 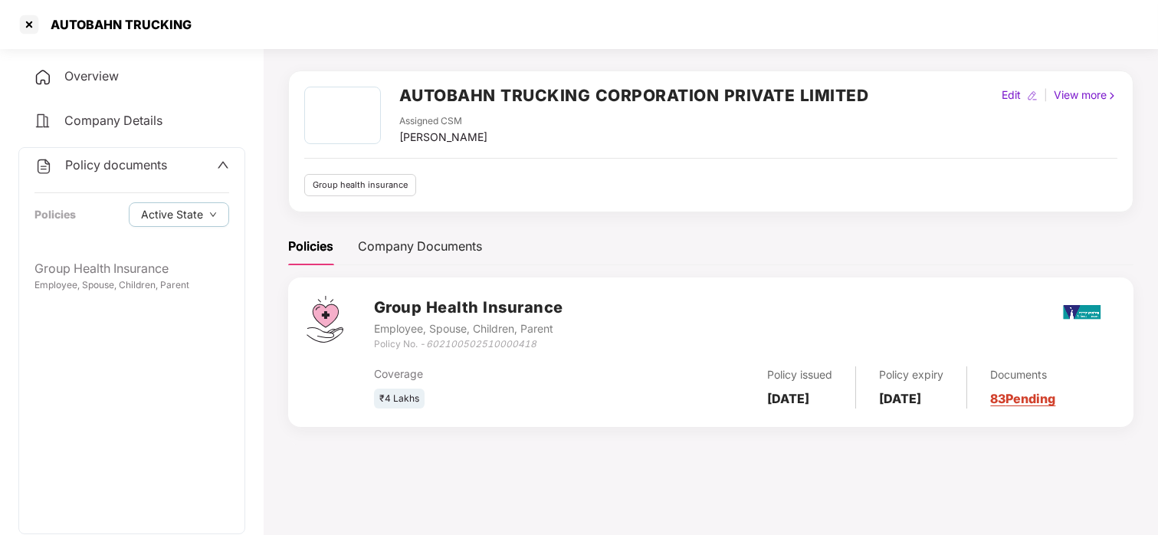 What do you see at coordinates (481, 343) in the screenshot?
I see `i: 602100502510000418` at bounding box center [481, 343].